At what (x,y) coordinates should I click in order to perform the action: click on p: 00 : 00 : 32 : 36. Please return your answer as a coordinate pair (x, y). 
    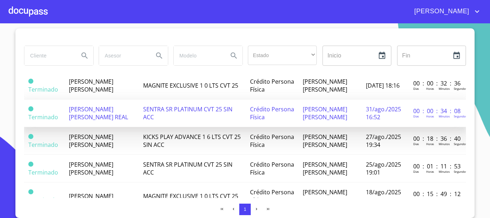
    Looking at the image, I should click on (437, 83).